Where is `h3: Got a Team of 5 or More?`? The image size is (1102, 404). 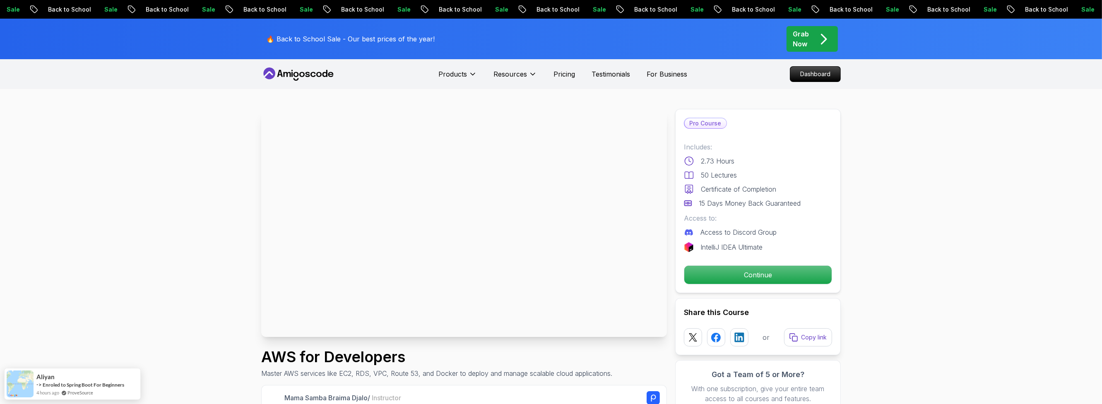 h3: Got a Team of 5 or More? is located at coordinates (758, 375).